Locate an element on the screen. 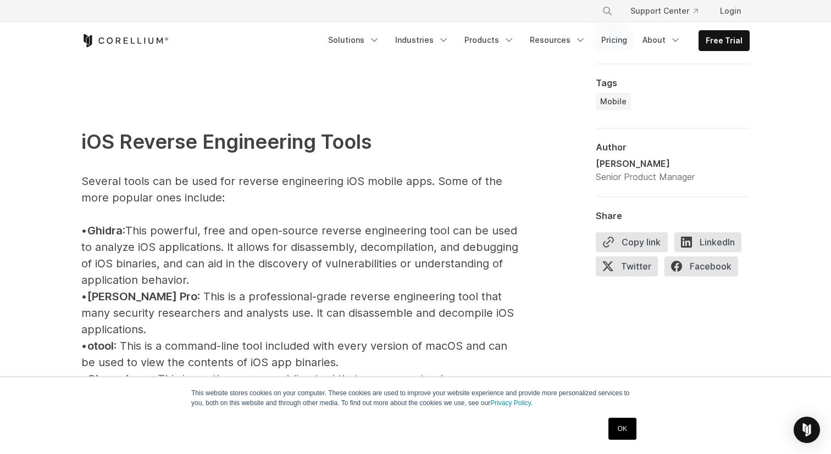 Image resolution: width=831 pixels, height=454 pixels. span: Ghidra is located at coordinates (105, 231).